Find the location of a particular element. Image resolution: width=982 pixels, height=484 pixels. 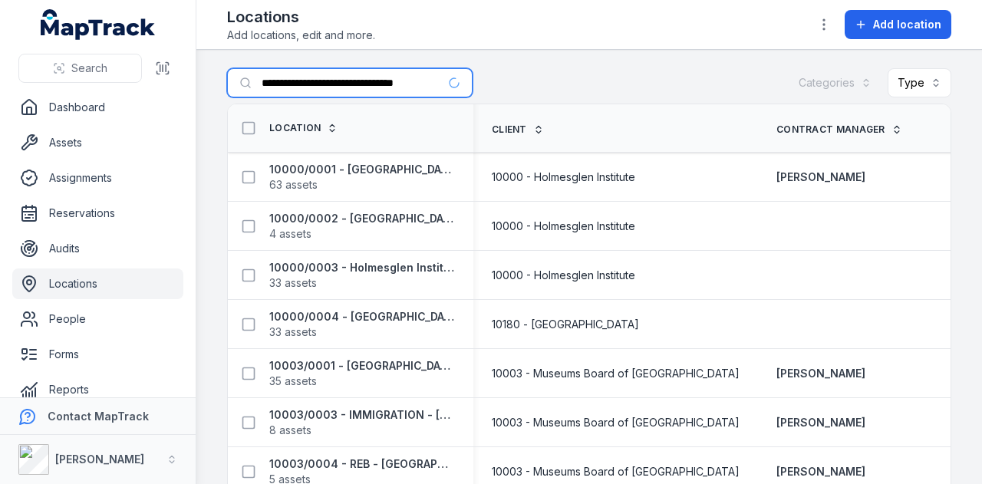

a: Reservations is located at coordinates (97, 213).